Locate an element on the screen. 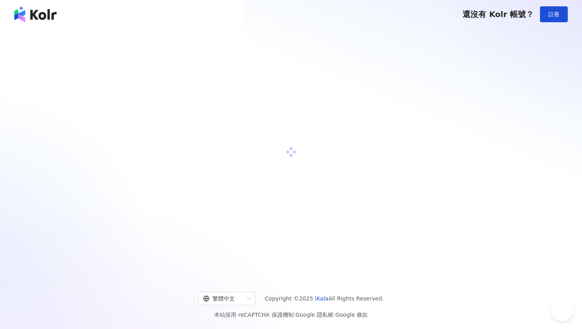 This screenshot has height=329, width=582. a: Google 隱私權 is located at coordinates (314, 315).